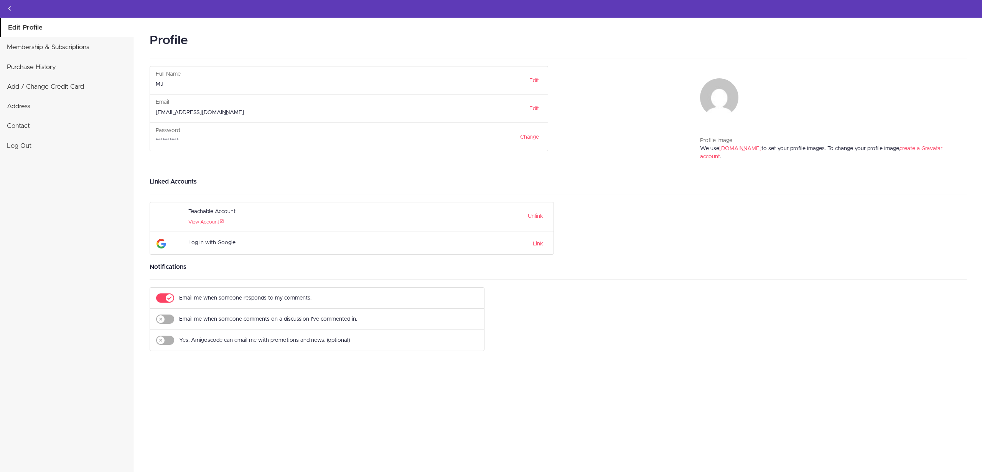 The image size is (982, 472). I want to click on form: Email me when someone responds to my comments., so click(317, 298).